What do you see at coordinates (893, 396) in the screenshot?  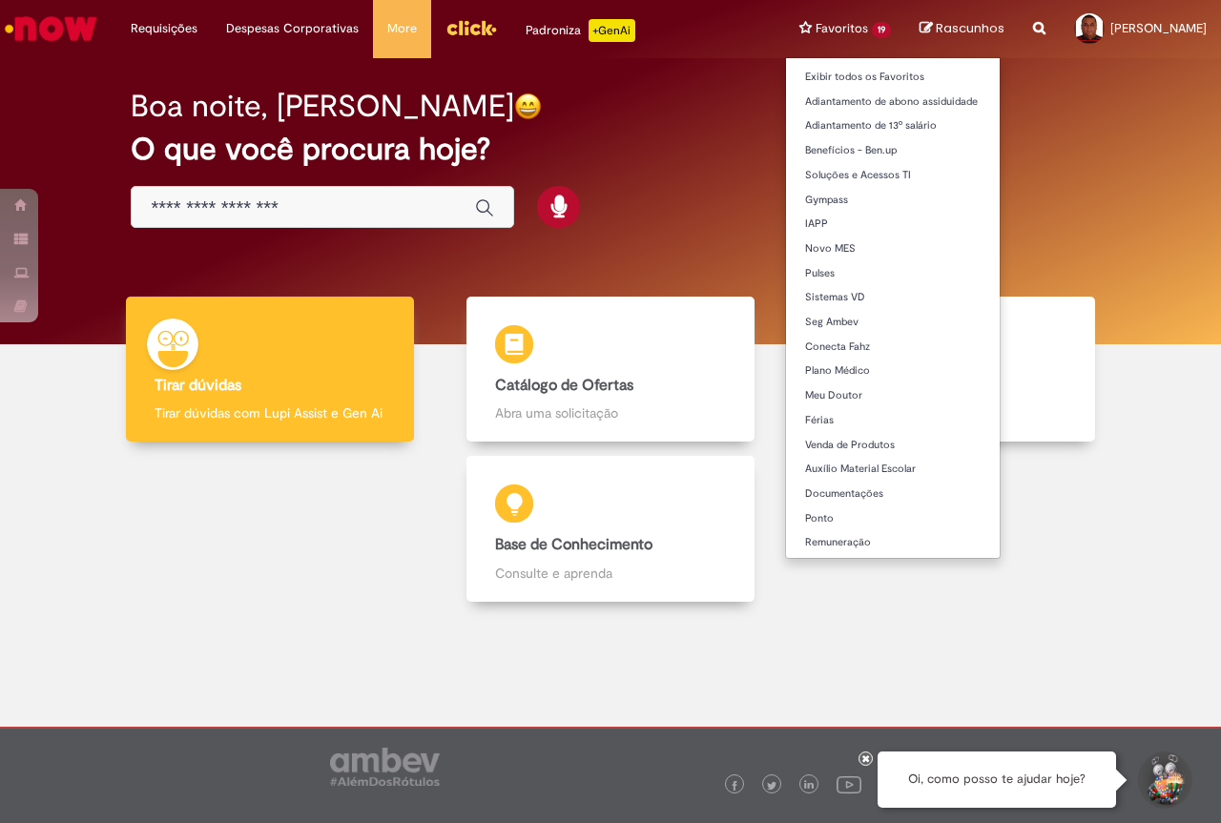 I see `a: Meu Doutor` at bounding box center [893, 396].